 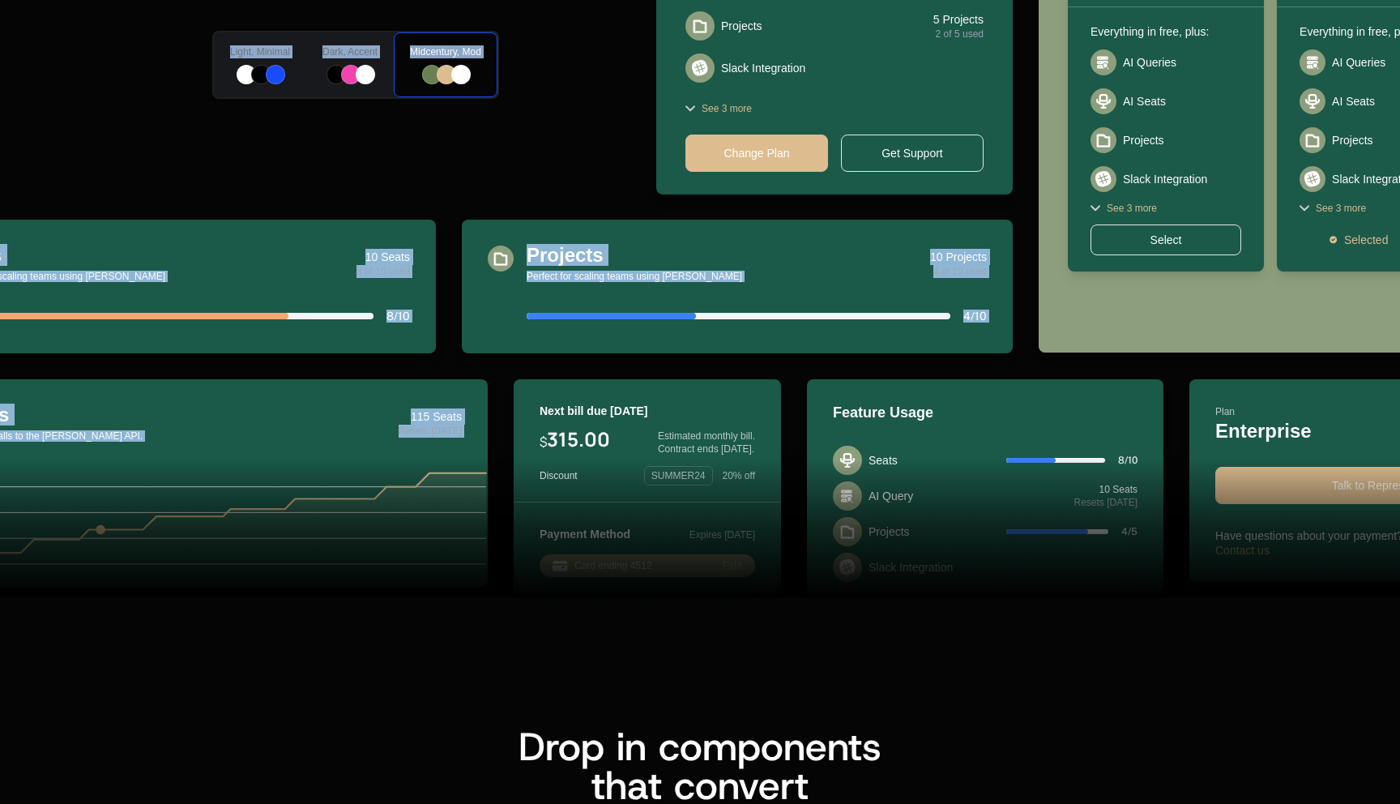 What do you see at coordinates (578, 438) in the screenshot?
I see `span: 315.00` at bounding box center [578, 438].